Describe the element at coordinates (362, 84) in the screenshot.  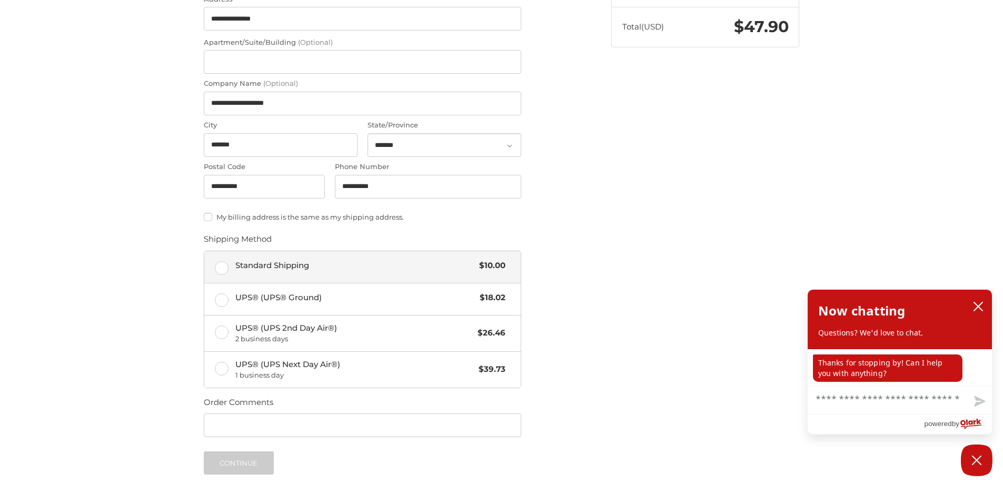
I see `label: Company Name` at that location.